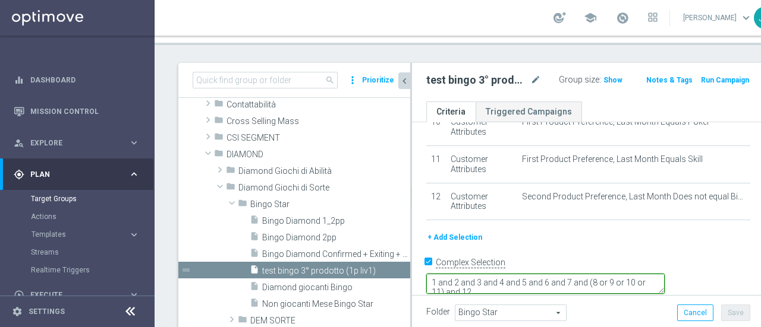 The width and height of the screenshot is (761, 327). Describe the element at coordinates (336, 288) in the screenshot. I see `span: Diamond giocanti Bingo` at that location.